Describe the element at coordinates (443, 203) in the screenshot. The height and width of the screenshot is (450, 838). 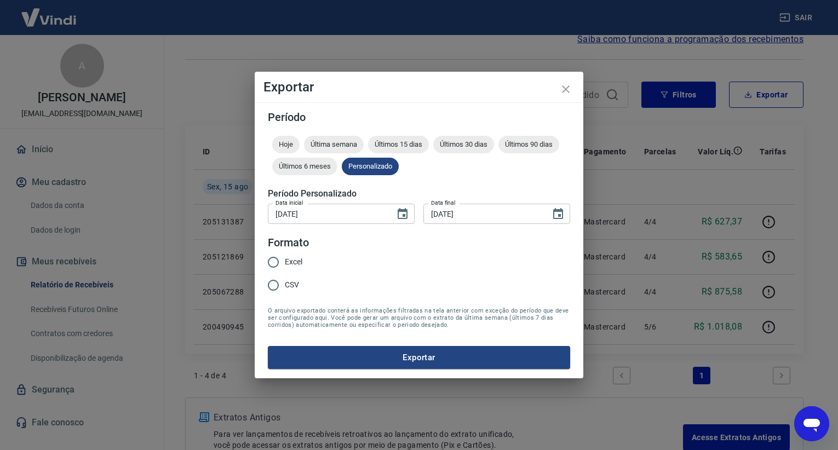
I see `label: Data final` at that location.